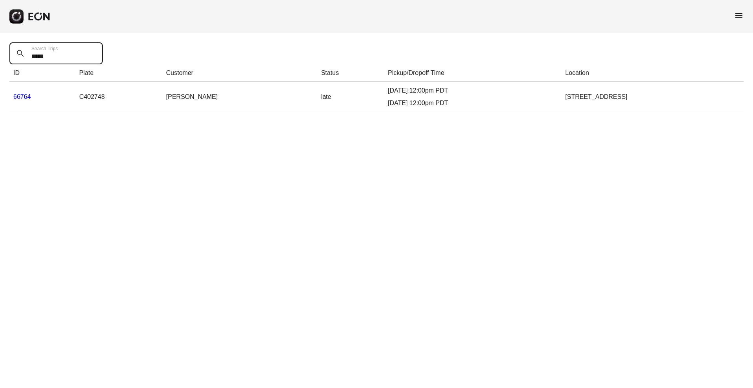 Image resolution: width=753 pixels, height=388 pixels. I want to click on td: late, so click(350, 97).